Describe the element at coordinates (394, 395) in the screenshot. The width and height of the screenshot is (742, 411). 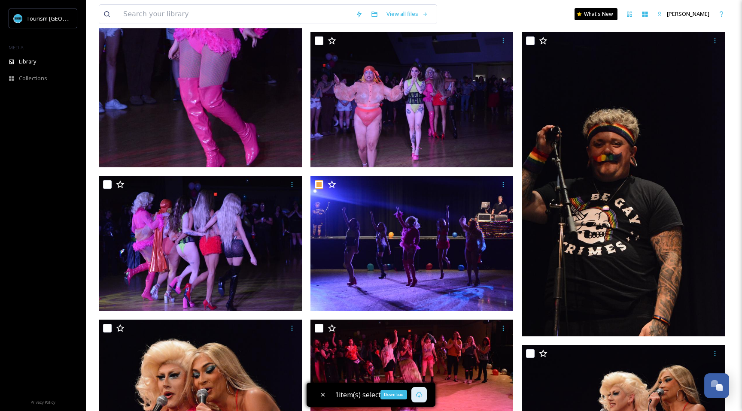
I see `div: Download` at that location.